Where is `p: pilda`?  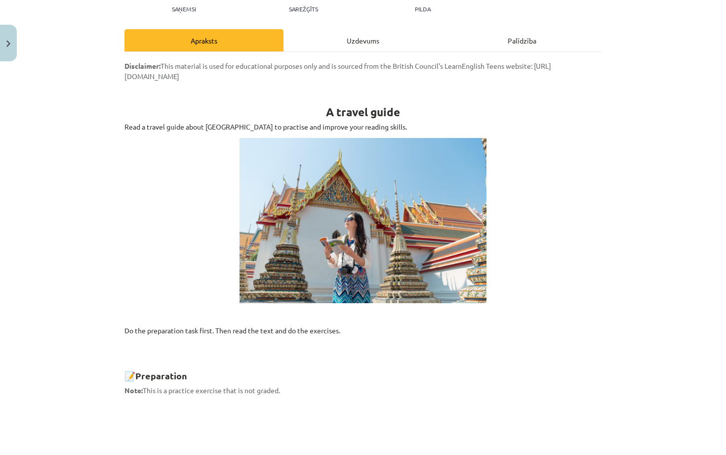 p: pilda is located at coordinates (423, 9).